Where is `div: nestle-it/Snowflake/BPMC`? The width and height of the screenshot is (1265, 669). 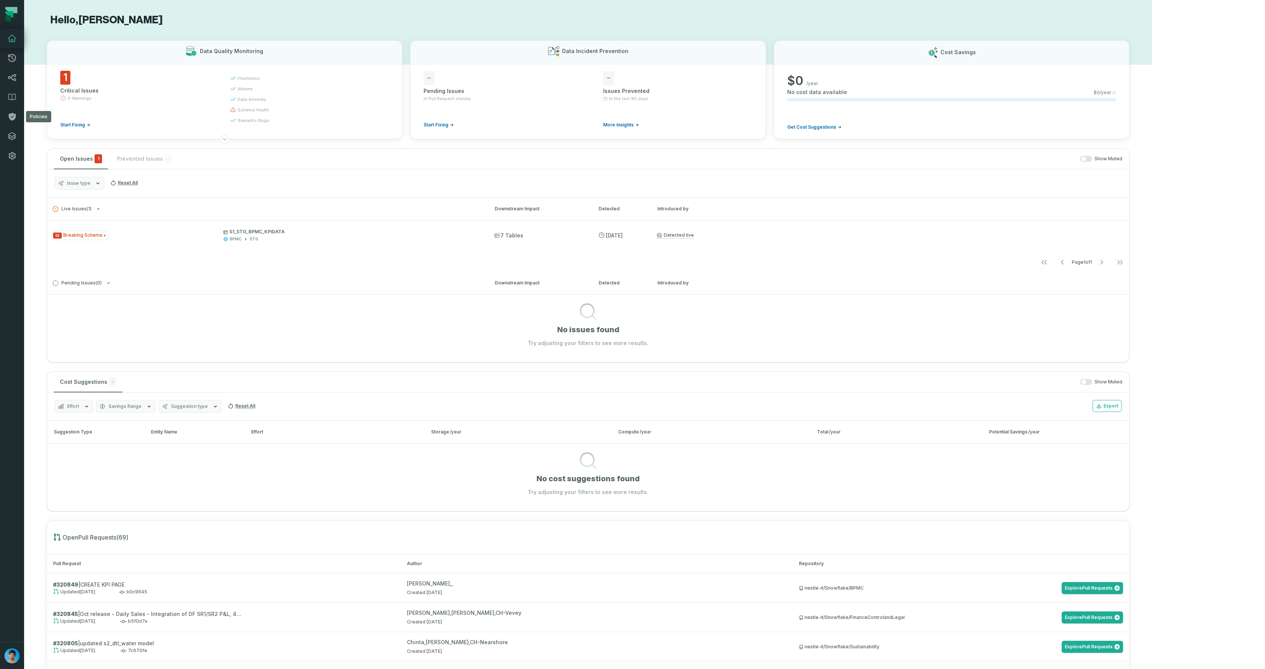 div: nestle-it/Snowflake/BPMC is located at coordinates (831, 588).